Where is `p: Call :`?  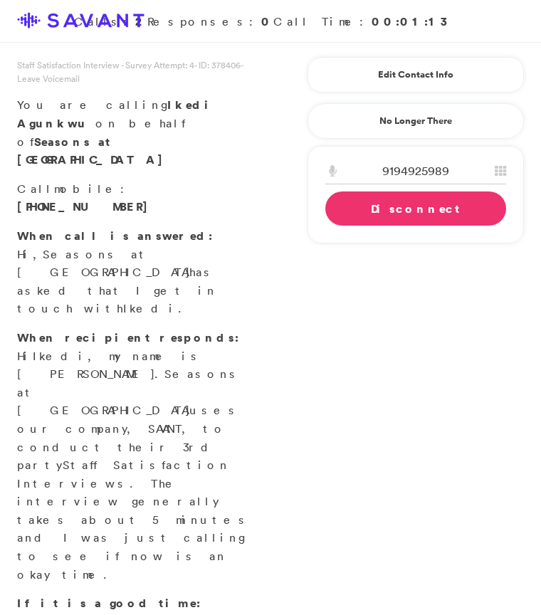
p: Call : is located at coordinates (135, 198).